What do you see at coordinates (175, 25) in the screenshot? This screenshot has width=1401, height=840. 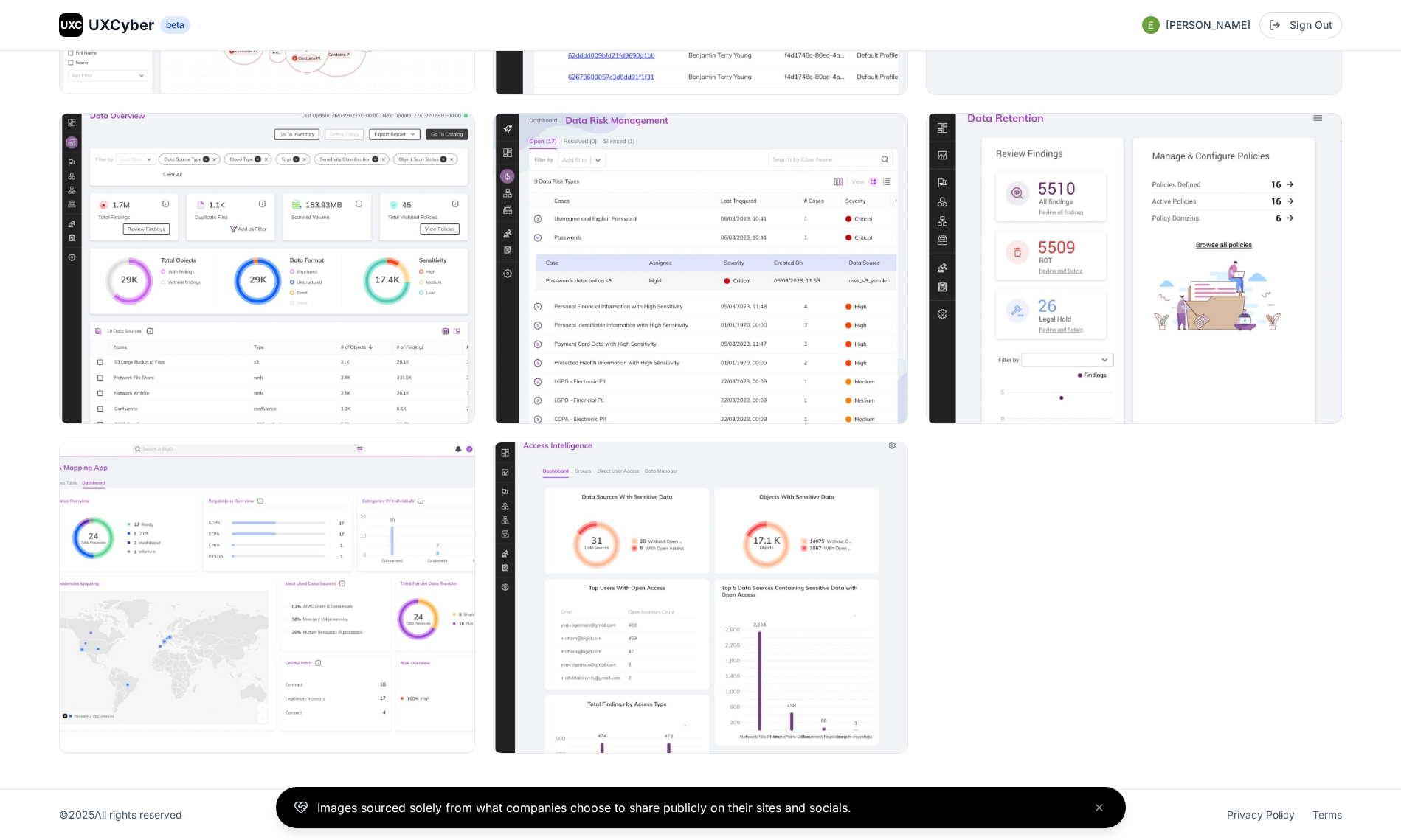 I see `span: beta` at bounding box center [175, 25].